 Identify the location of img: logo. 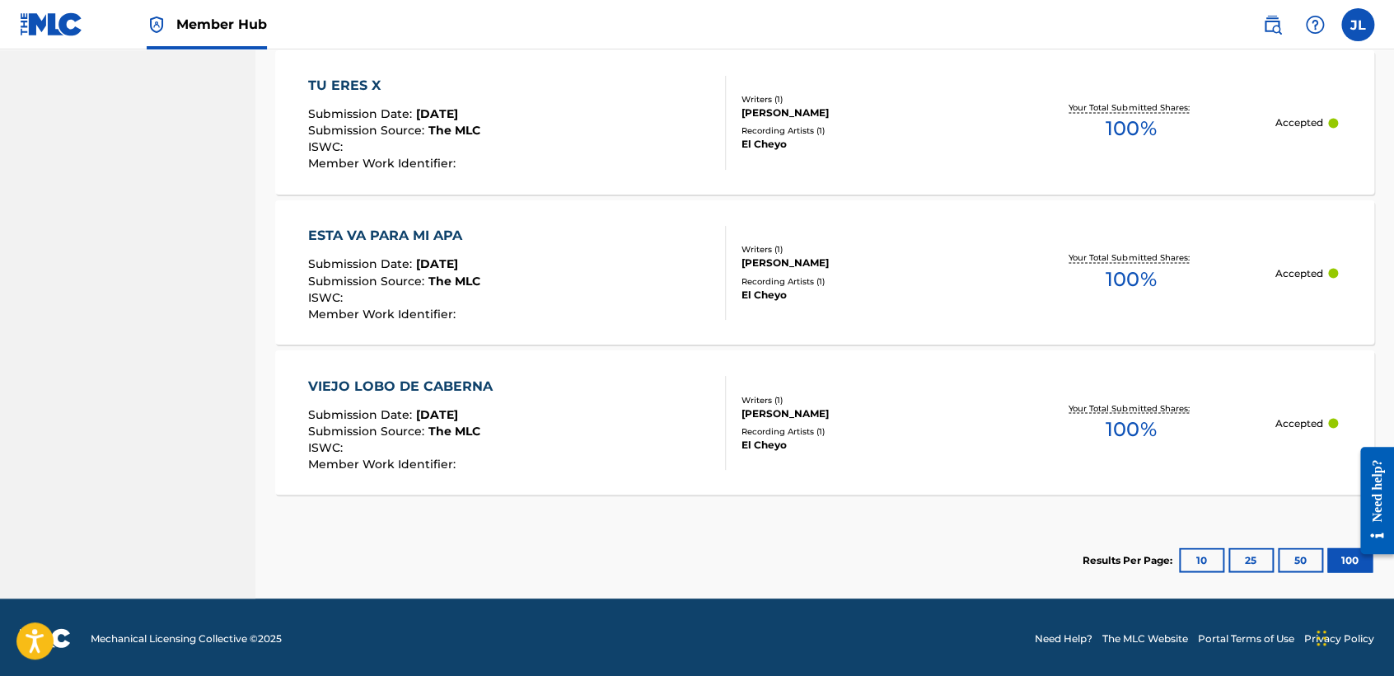
(45, 638).